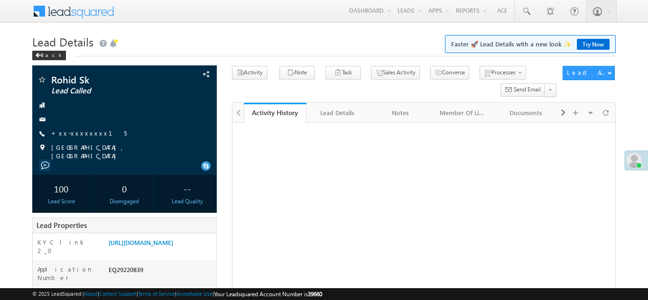 This screenshot has height=300, width=648. Describe the element at coordinates (315, 294) in the screenshot. I see `span: 39660` at that location.